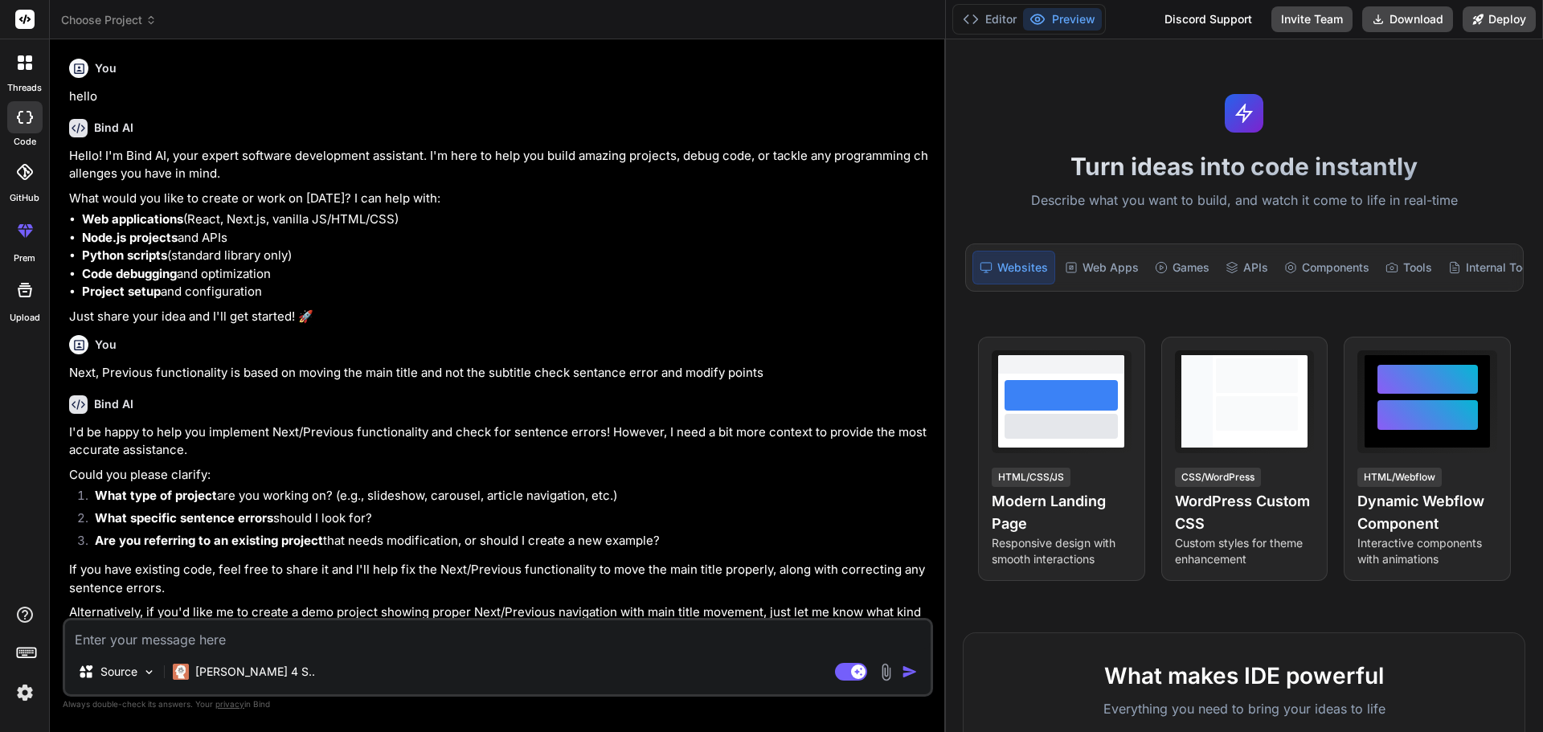 The width and height of the screenshot is (1543, 732). What do you see at coordinates (1182, 268) in the screenshot?
I see `div: Games` at bounding box center [1182, 268].